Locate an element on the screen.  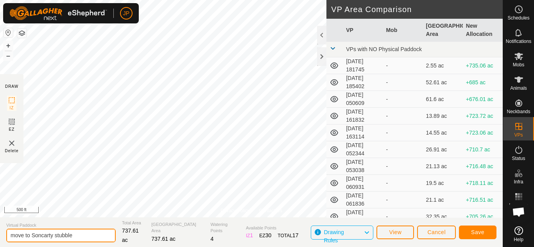
a: Privacy Policy is located at coordinates (235, 211).